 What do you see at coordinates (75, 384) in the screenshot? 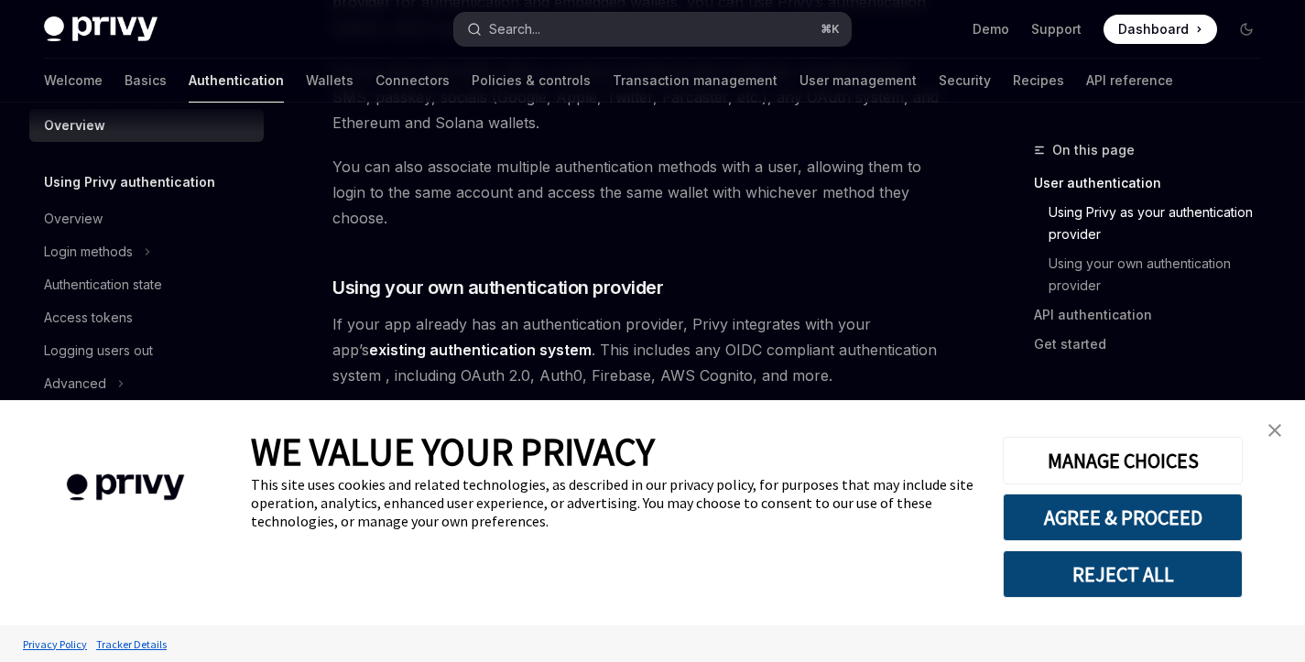
I see `div: Advanced` at bounding box center [75, 384].